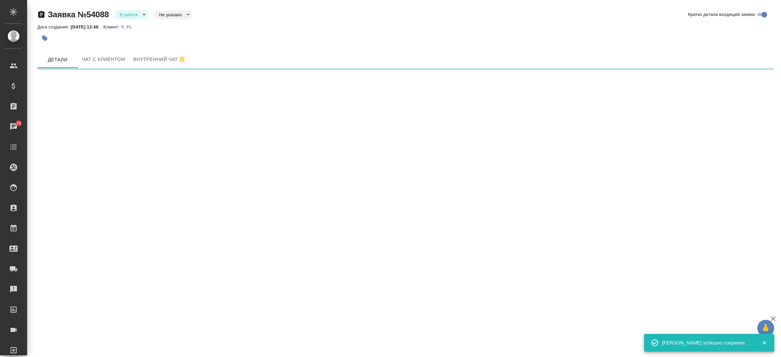 This screenshot has height=357, width=781. Describe the element at coordinates (160, 59) in the screenshot. I see `span: Внутренний чат` at that location.